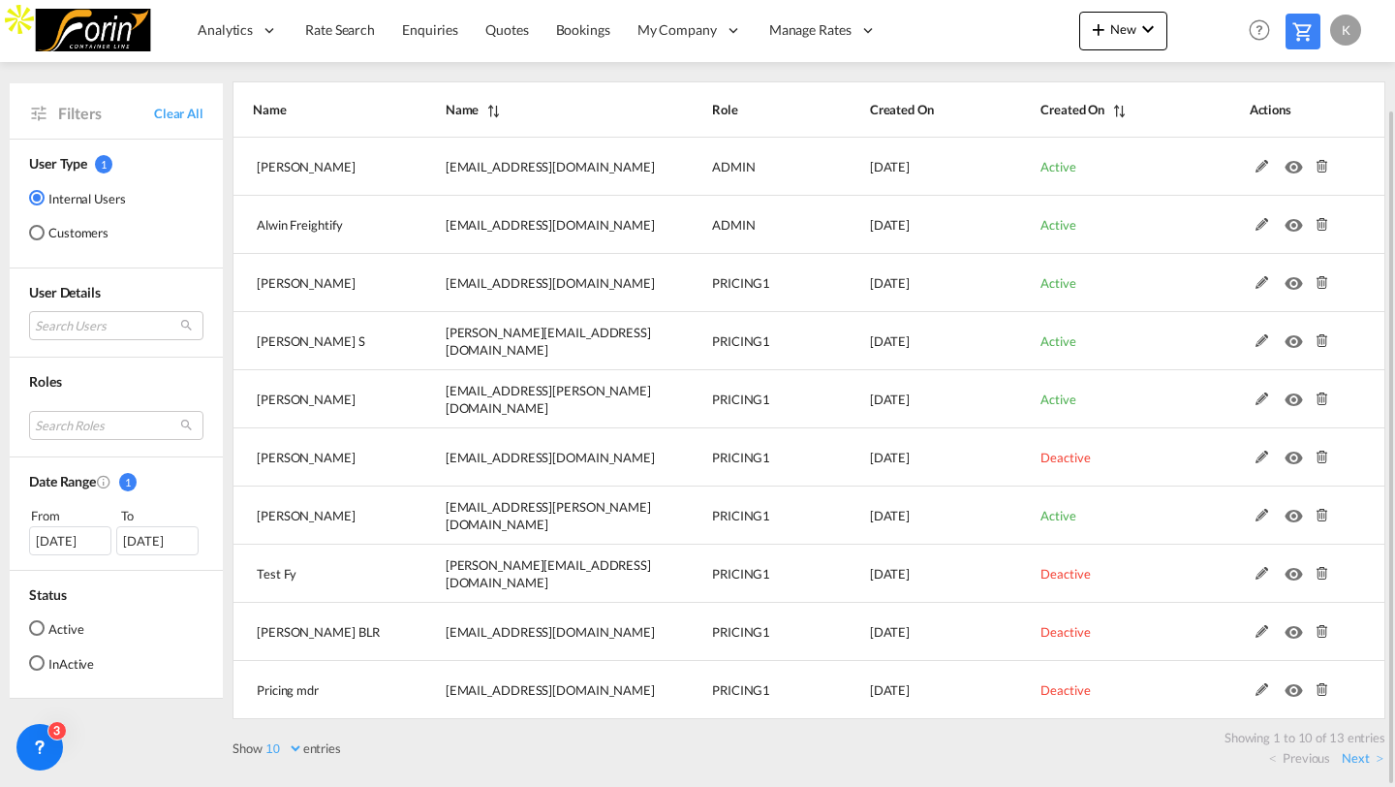 This screenshot has width=1395, height=787. What do you see at coordinates (61, 663) in the screenshot?
I see `md-radio-button: InActive` at bounding box center [61, 663].